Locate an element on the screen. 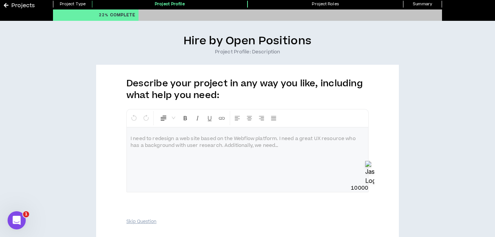 This screenshot has height=237, width=495. button: Format Italics is located at coordinates (198, 118).